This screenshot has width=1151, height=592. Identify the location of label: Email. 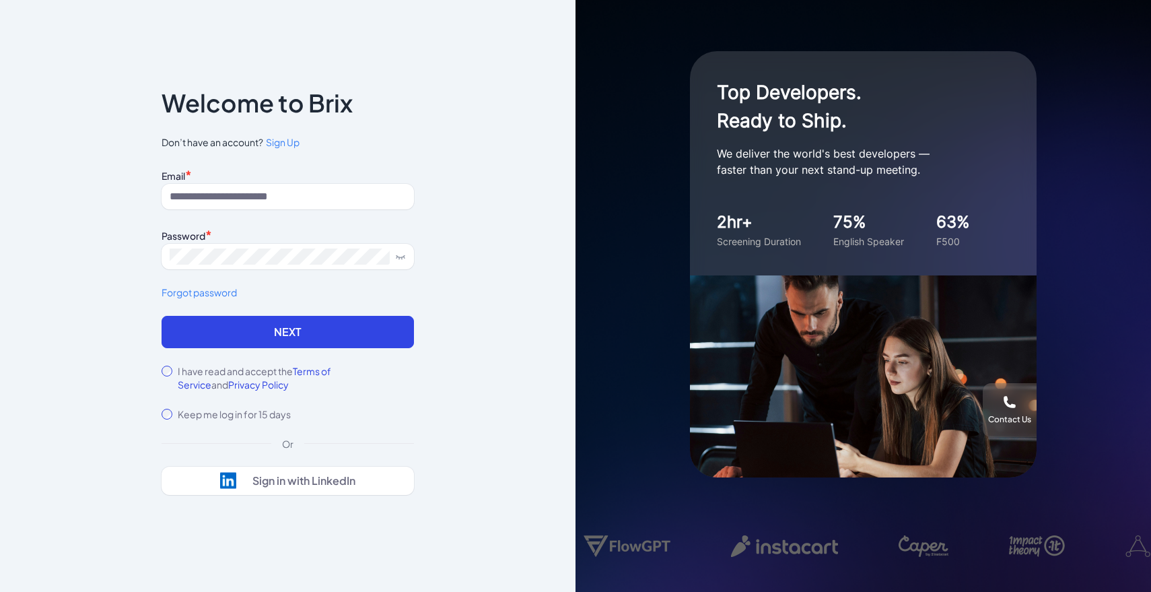
(173, 176).